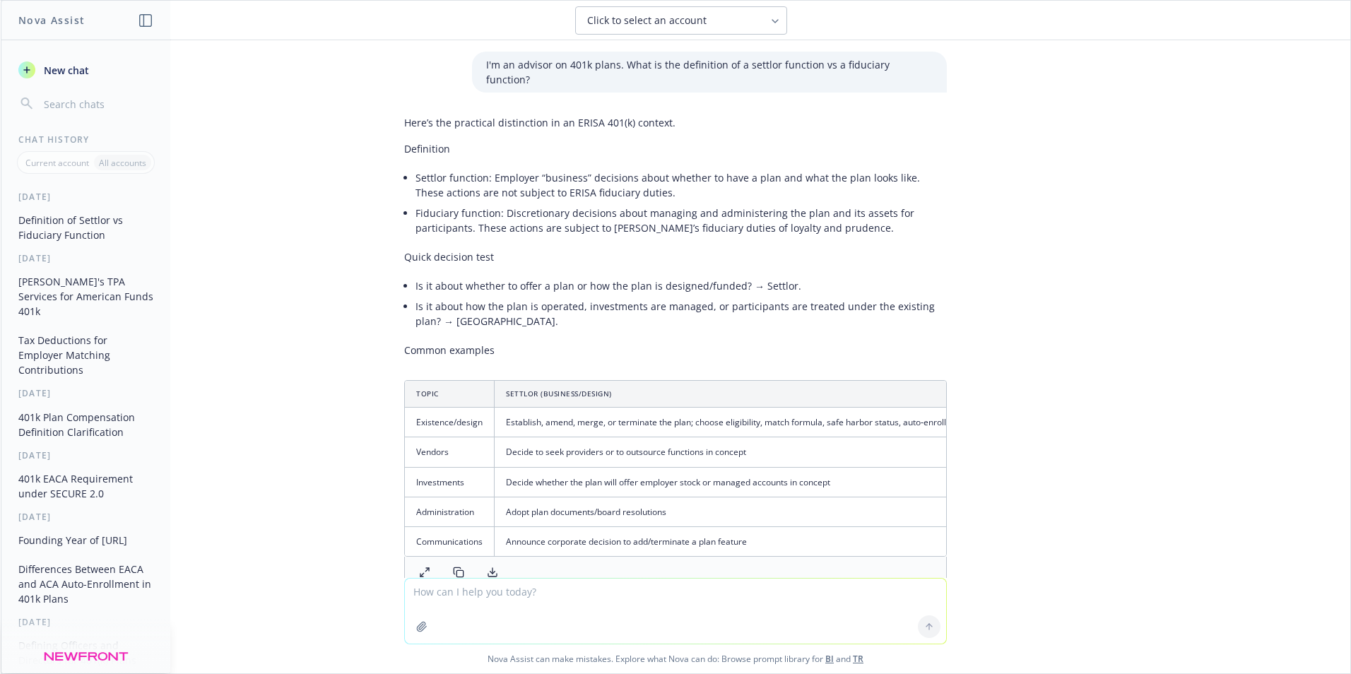  Describe the element at coordinates (676, 122) in the screenshot. I see `p: Here’s the practical distinction in an ERISA 401(k) context.` at that location.